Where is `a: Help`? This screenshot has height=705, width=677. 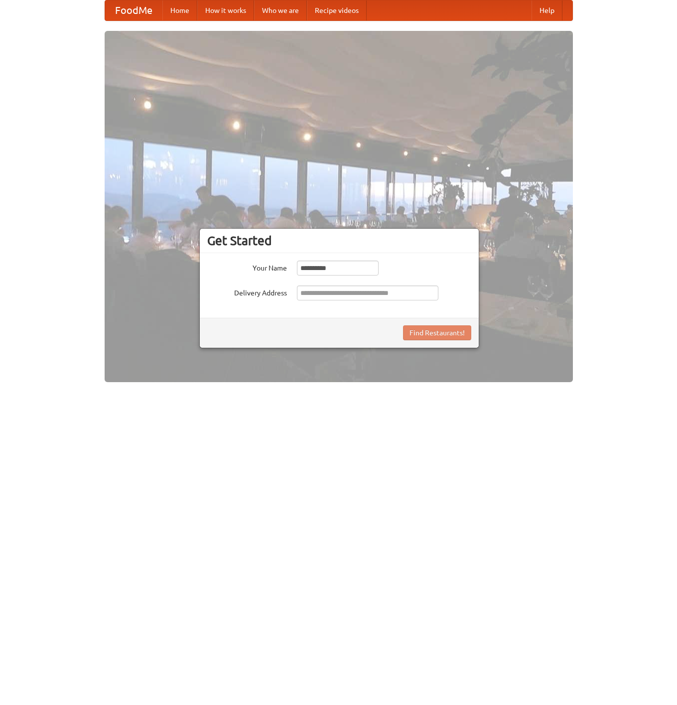
a: Help is located at coordinates (547, 10).